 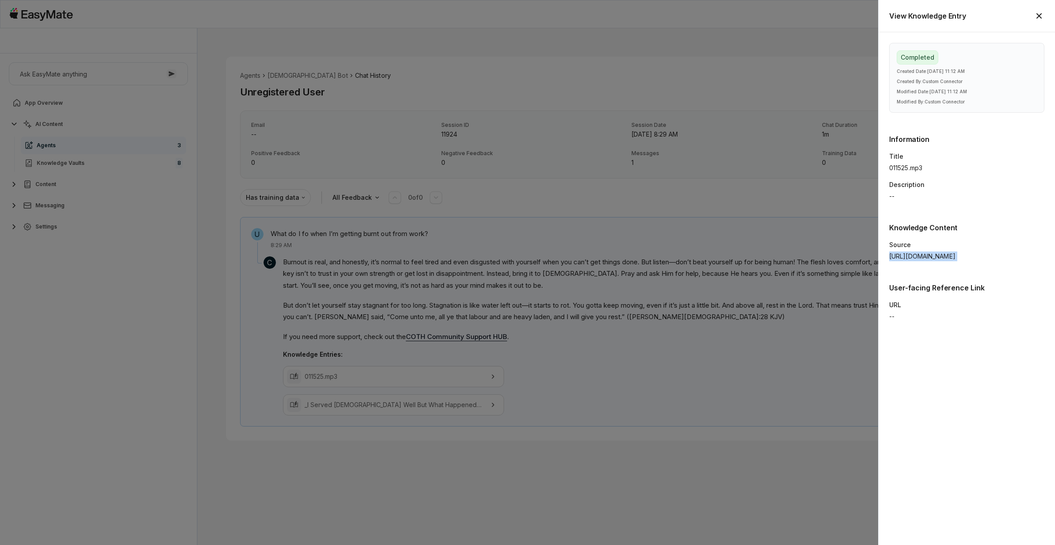 I want to click on p: URL, so click(x=967, y=305).